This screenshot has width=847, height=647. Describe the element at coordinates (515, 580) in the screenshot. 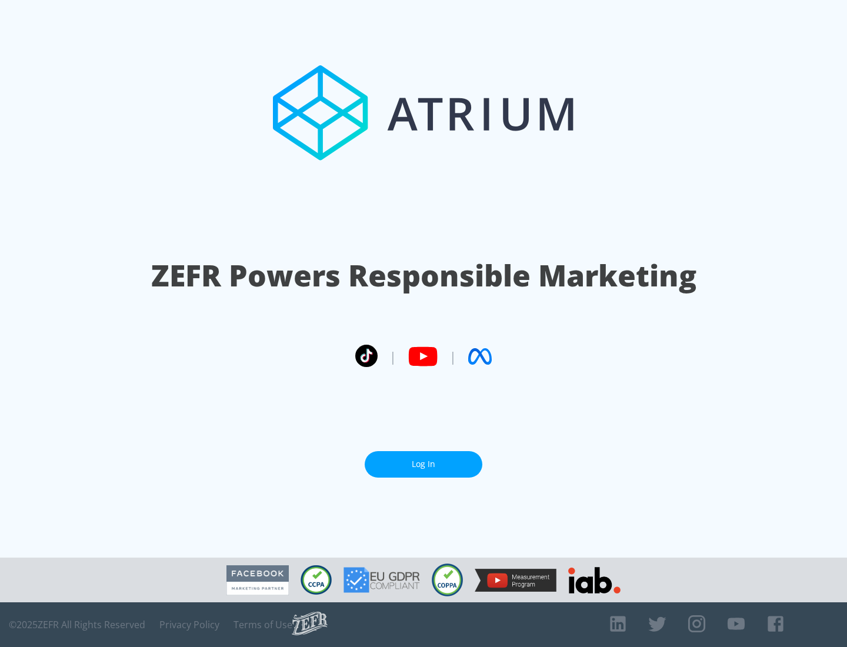

I see `img: YouTube Measurement Program` at that location.